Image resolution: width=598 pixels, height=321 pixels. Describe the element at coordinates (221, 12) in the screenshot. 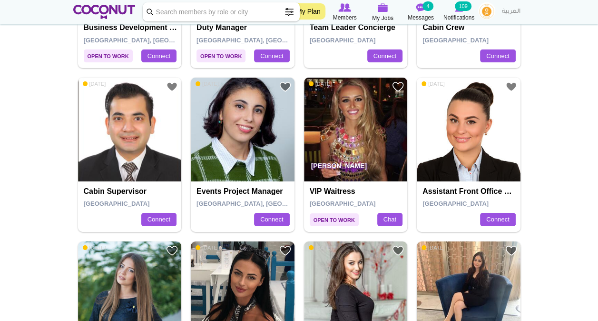

I see `input: Search members by role or city` at that location.